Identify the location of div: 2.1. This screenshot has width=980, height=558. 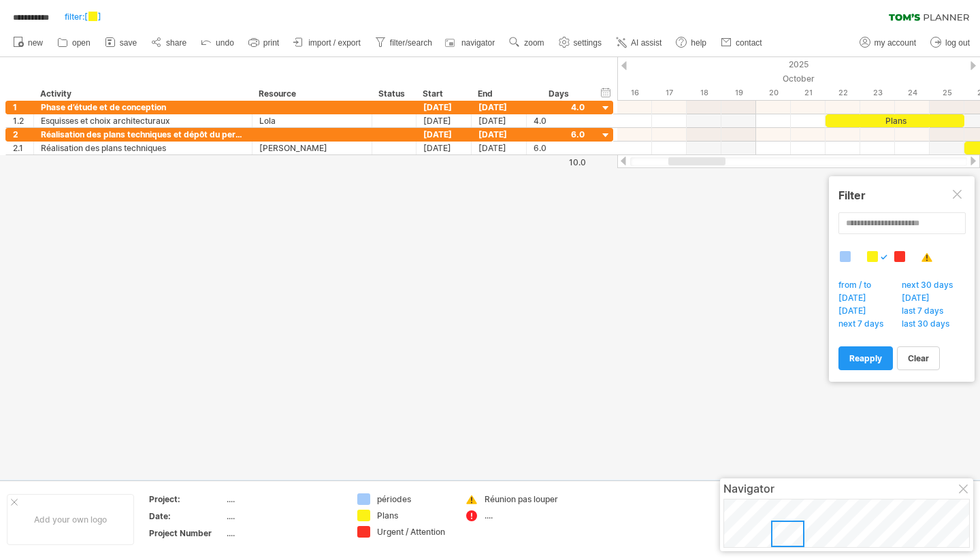
(23, 148).